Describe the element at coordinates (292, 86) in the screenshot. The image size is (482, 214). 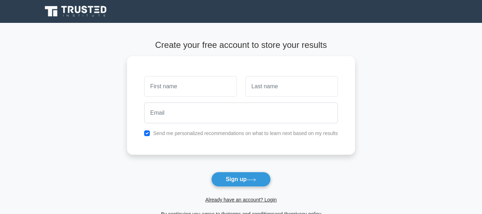
I see `input: Last name` at that location.